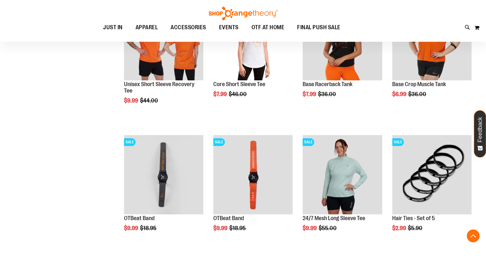 The image size is (486, 268). I want to click on span: $2.99, so click(400, 228).